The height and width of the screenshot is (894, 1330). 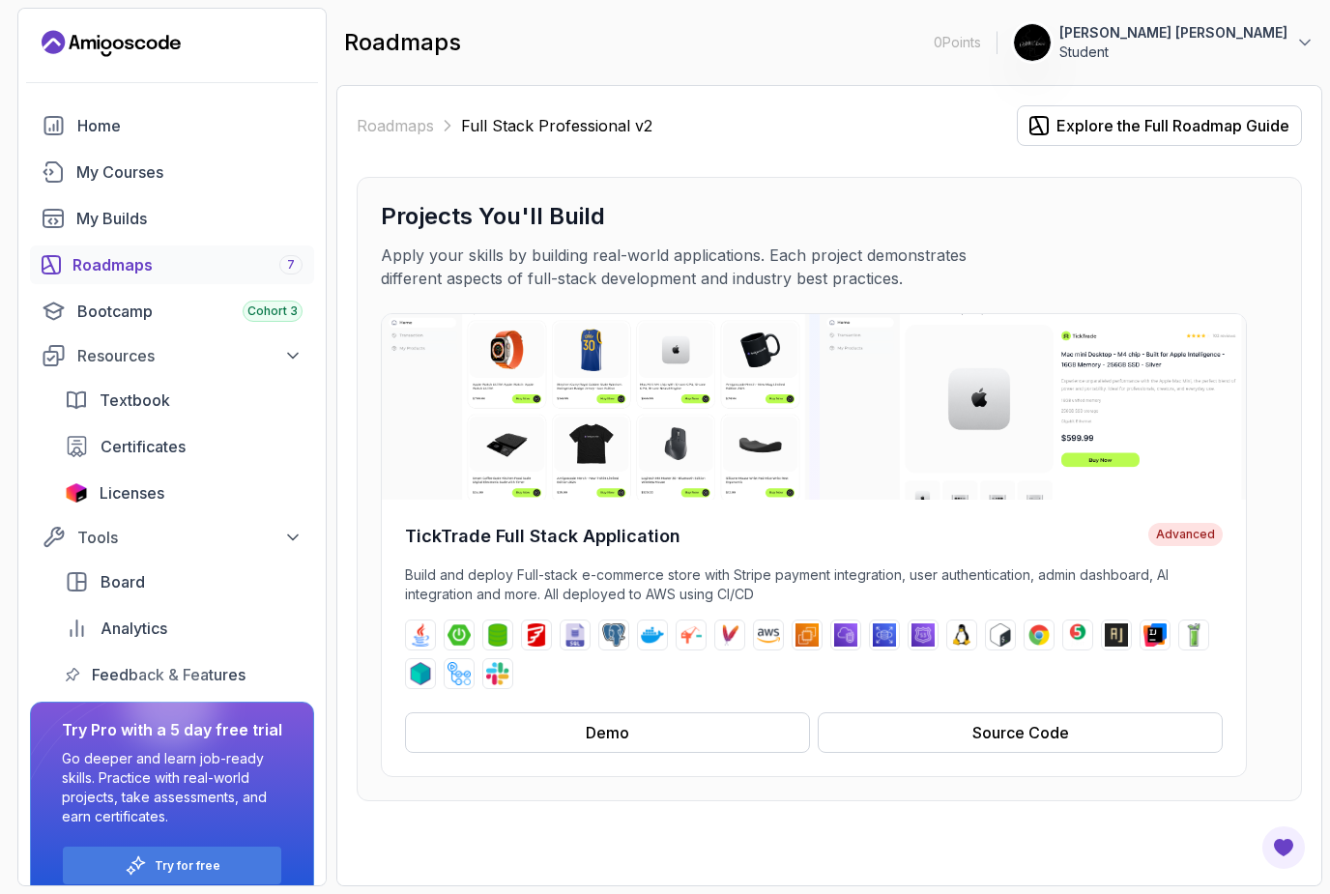 I want to click on img: spring-data-jpa logo, so click(x=498, y=635).